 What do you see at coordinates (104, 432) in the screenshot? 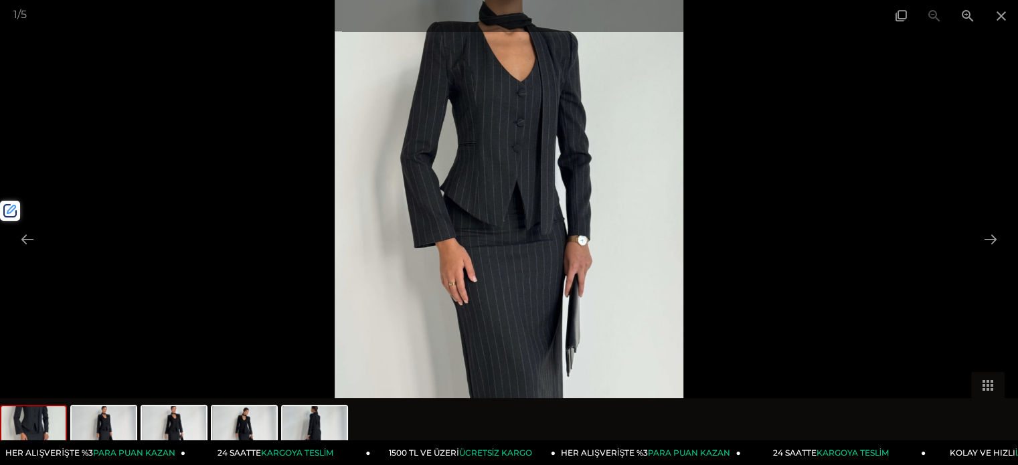
I see `img: landi-ceket-26k031-64-8ba.jpg` at bounding box center [104, 432].